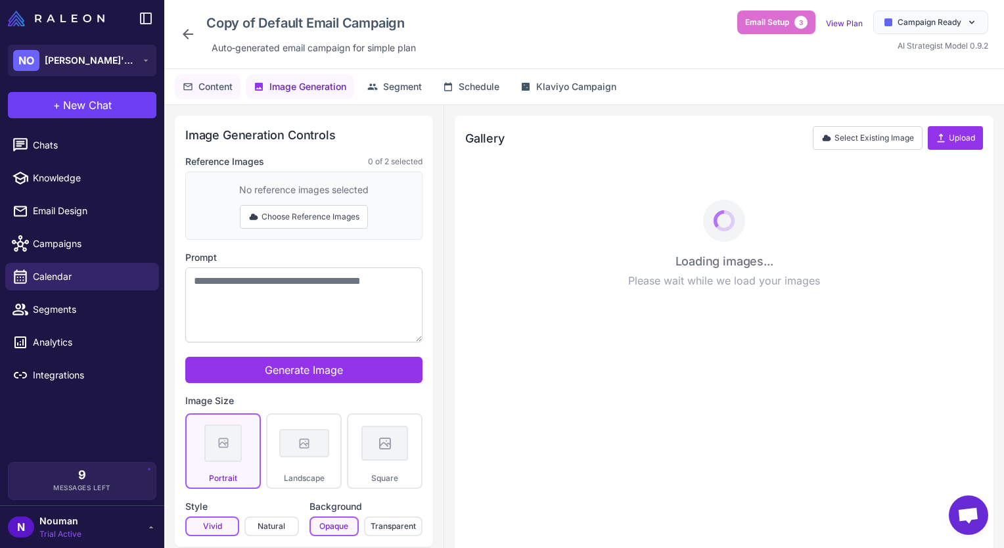 Image resolution: width=1004 pixels, height=548 pixels. I want to click on span: Square, so click(385, 478).